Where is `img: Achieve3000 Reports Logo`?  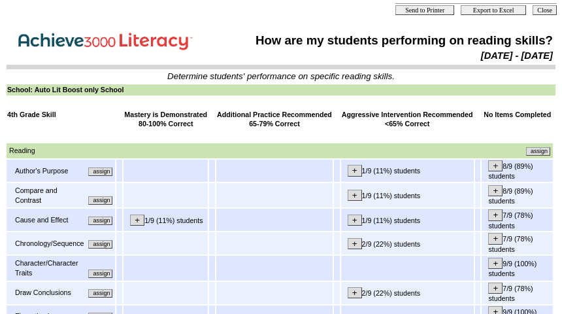 img: Achieve3000 Reports Logo is located at coordinates (107, 39).